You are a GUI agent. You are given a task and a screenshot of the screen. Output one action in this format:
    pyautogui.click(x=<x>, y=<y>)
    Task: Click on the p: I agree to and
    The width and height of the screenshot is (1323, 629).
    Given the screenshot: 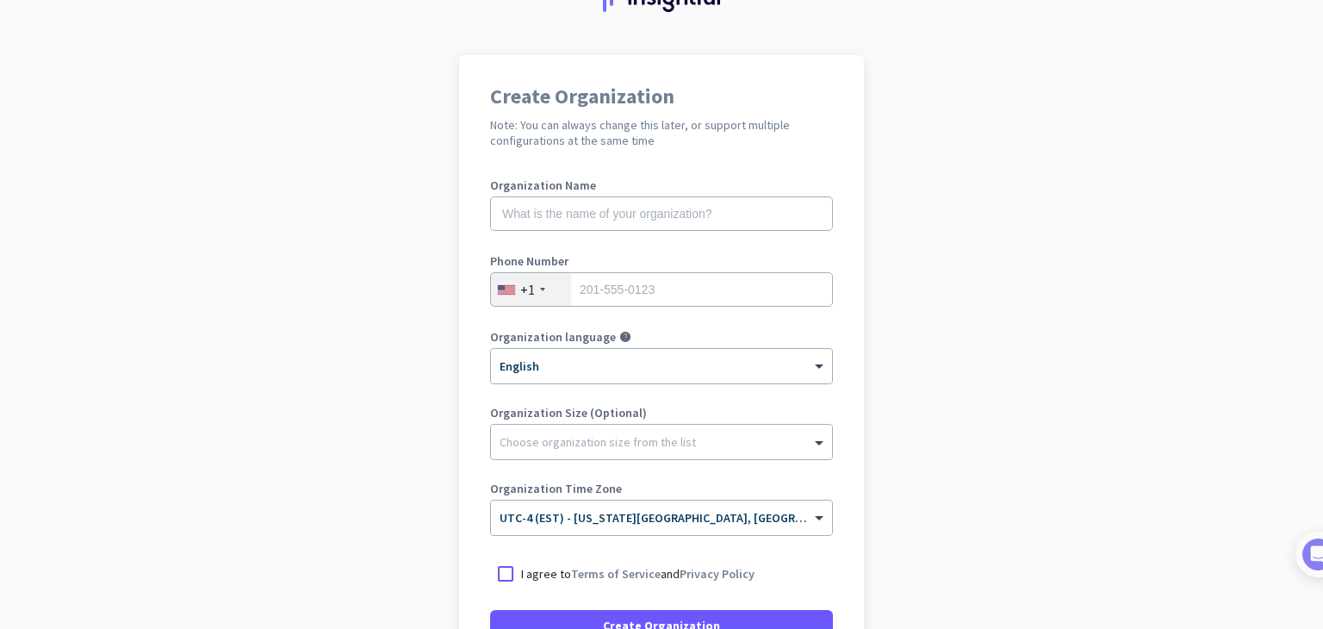 What is the action you would take?
    pyautogui.click(x=637, y=573)
    